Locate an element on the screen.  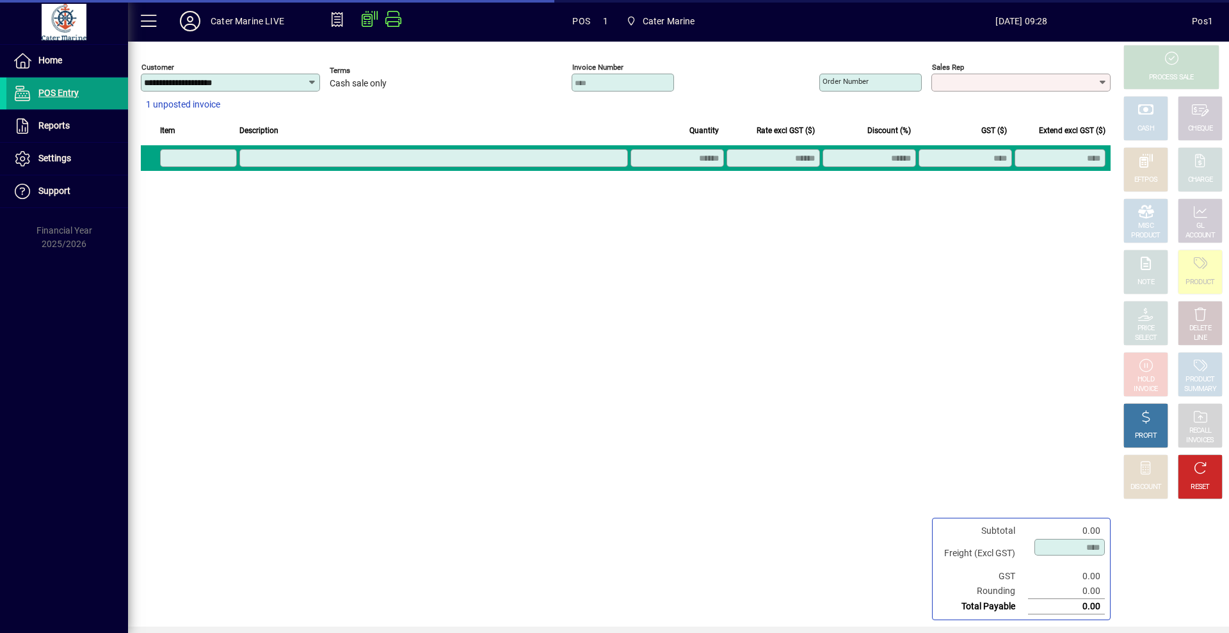
div: CHEQUE is located at coordinates (1200, 129).